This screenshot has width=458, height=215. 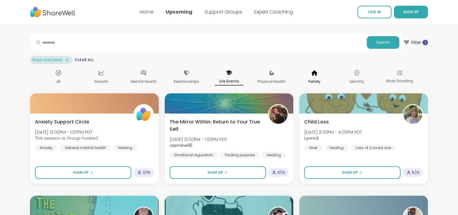 What do you see at coordinates (375, 12) in the screenshot?
I see `a: LOG IN` at bounding box center [375, 12].